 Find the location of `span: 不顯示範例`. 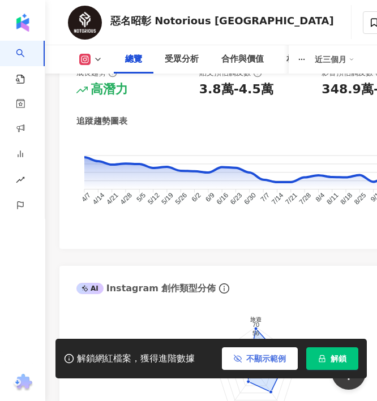

span: 不顯示範例 is located at coordinates (266, 358).